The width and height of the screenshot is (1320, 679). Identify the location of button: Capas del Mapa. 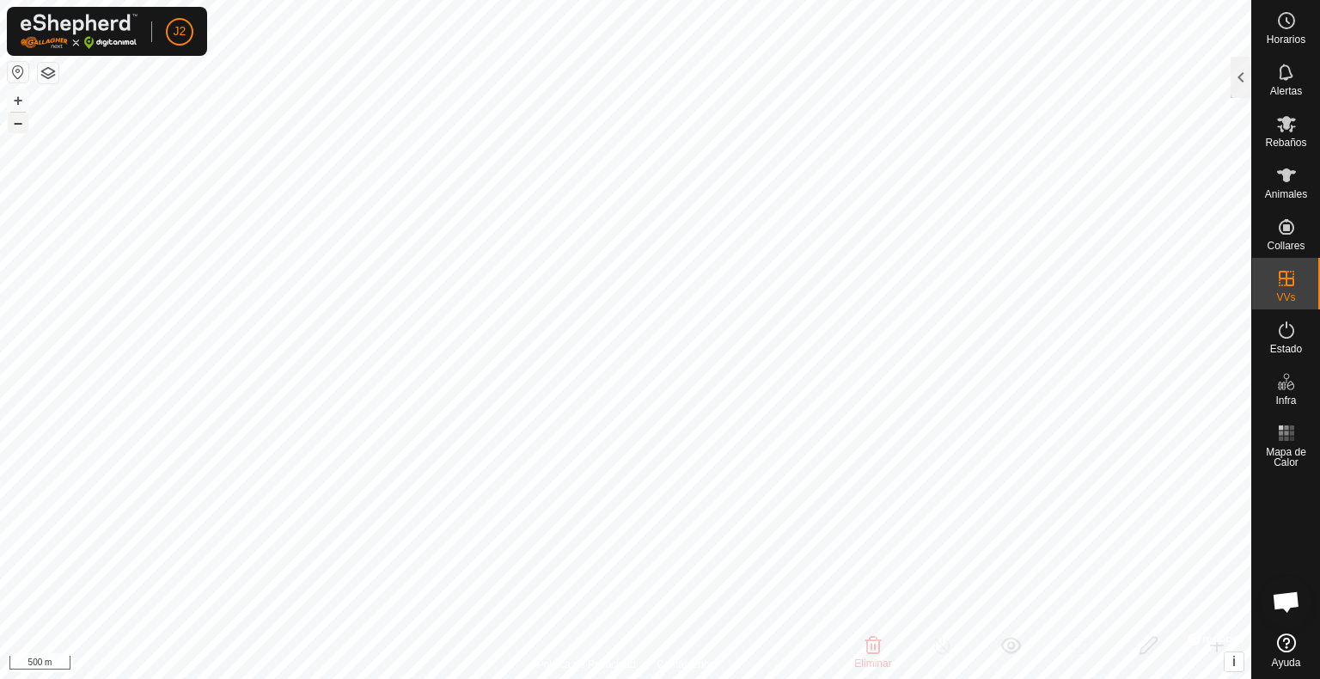
(48, 73).